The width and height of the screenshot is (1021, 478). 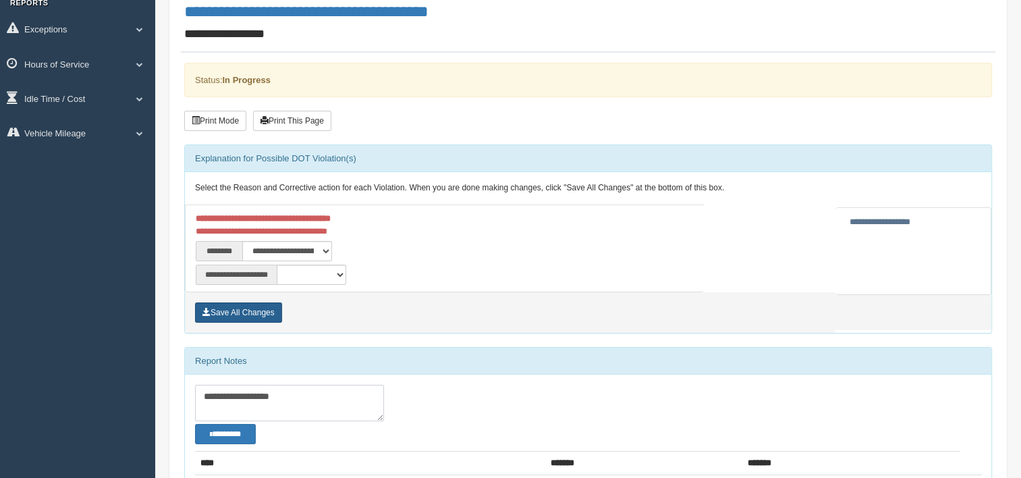 I want to click on strong: In Progress, so click(x=246, y=80).